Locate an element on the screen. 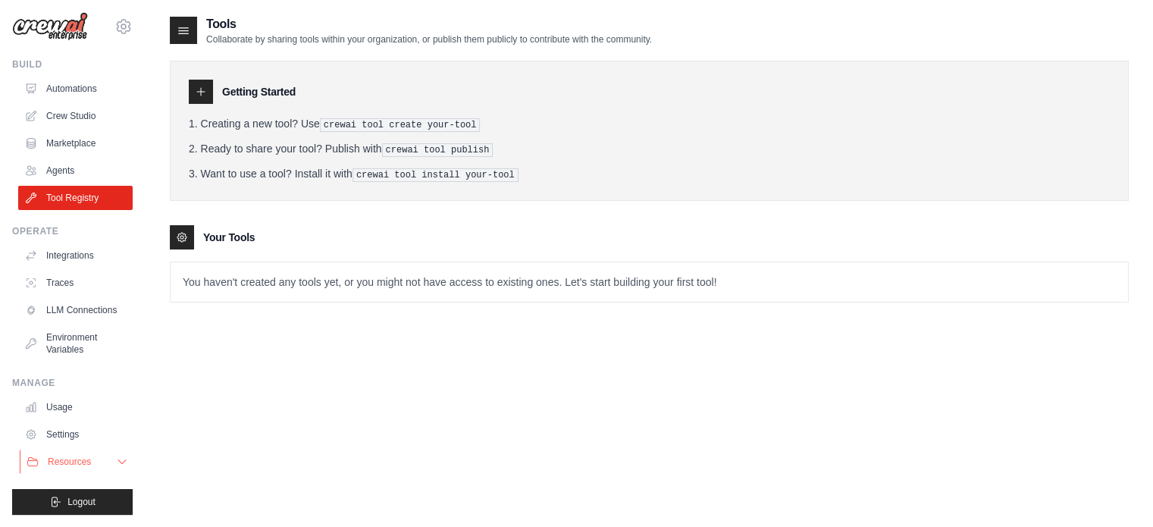  span: Logout is located at coordinates (81, 502).